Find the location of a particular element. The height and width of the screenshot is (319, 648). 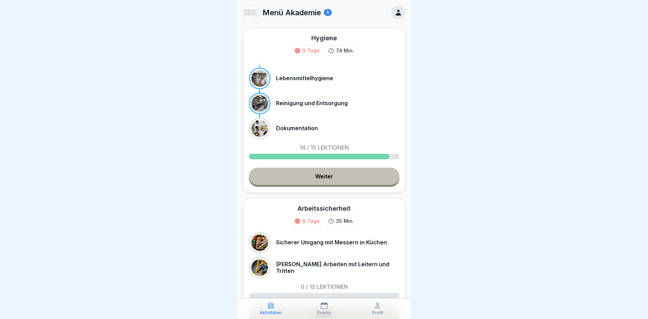

p: Dokumentation is located at coordinates (297, 128).